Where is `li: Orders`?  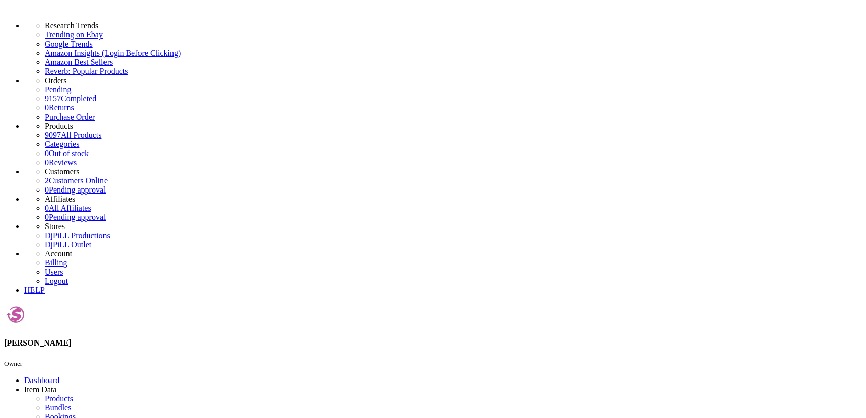
li: Orders is located at coordinates (453, 81).